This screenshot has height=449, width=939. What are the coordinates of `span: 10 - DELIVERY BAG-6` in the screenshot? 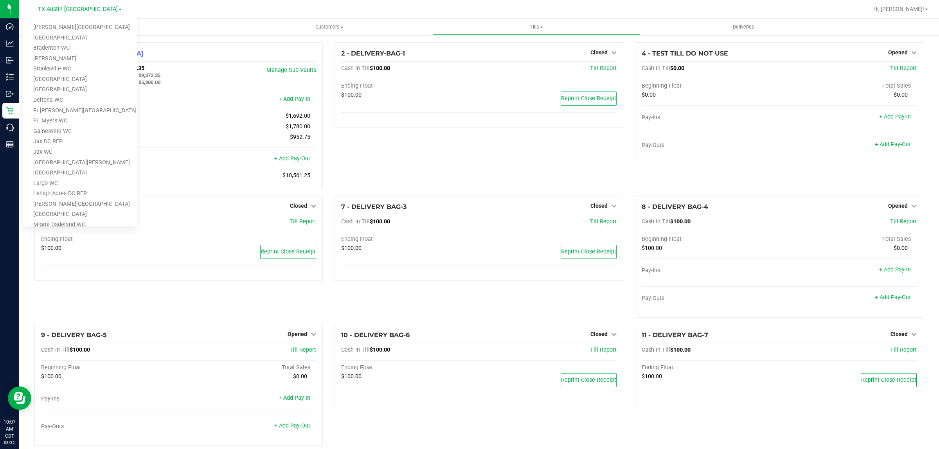 It's located at (375, 335).